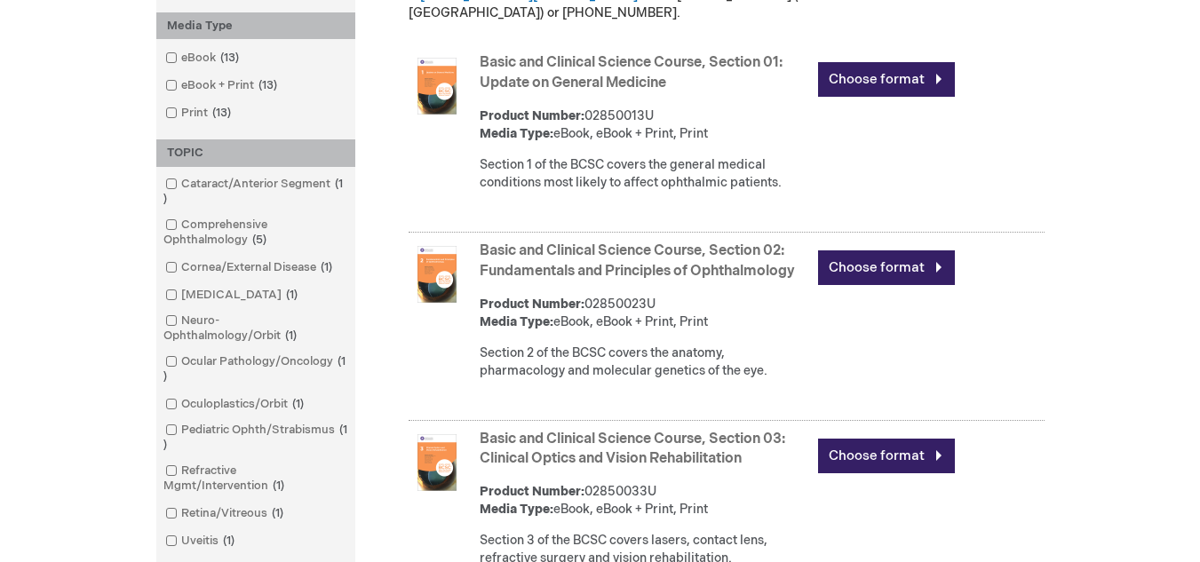 This screenshot has width=1200, height=562. What do you see at coordinates (437, 86) in the screenshot?
I see `img: Basic and Clinical Science Course, Section 01: Update on General Medicine` at bounding box center [437, 86].